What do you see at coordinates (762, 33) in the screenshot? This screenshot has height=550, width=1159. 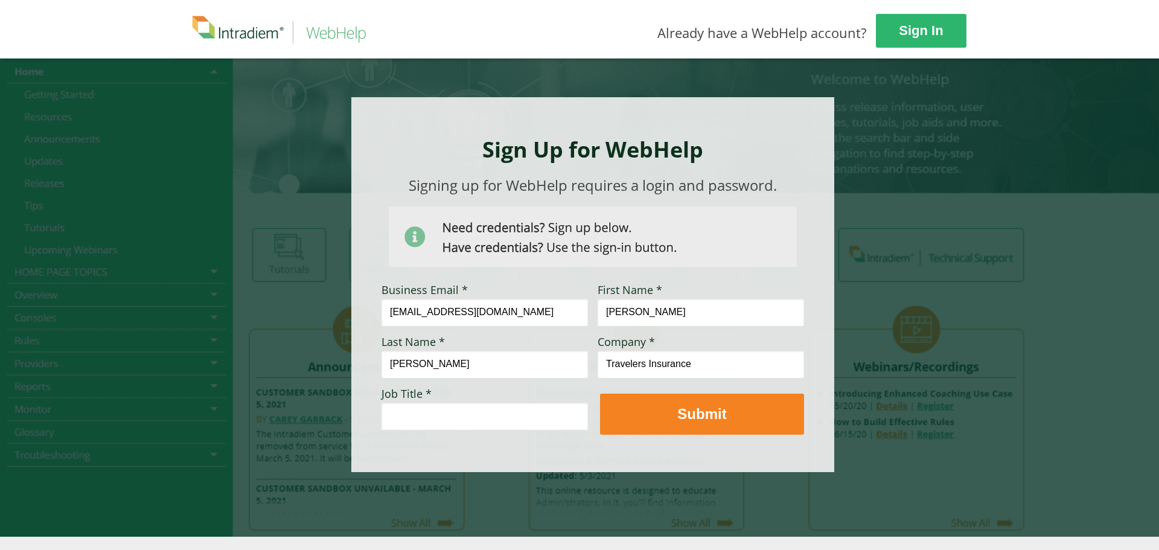 I see `span: Already have a WebHelp account?` at bounding box center [762, 33].